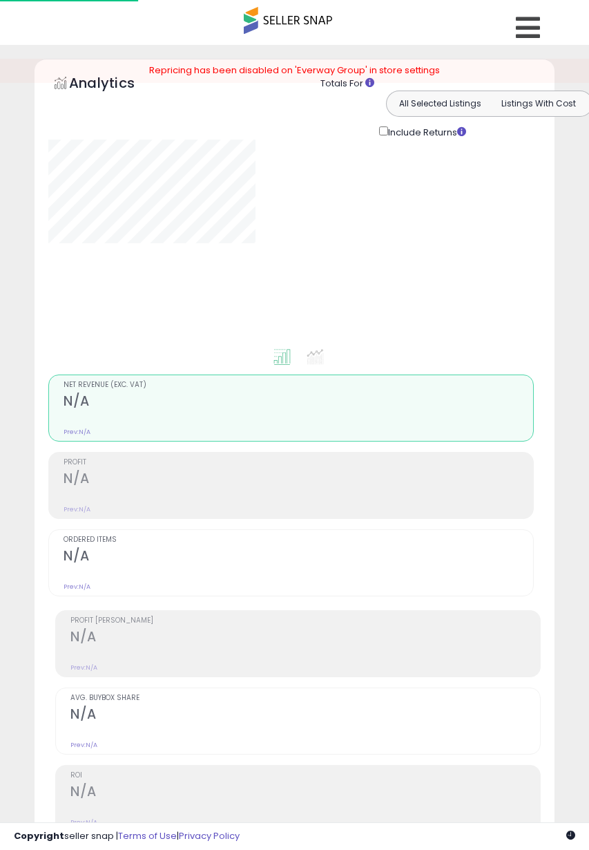  I want to click on a: Terms of Use, so click(147, 835).